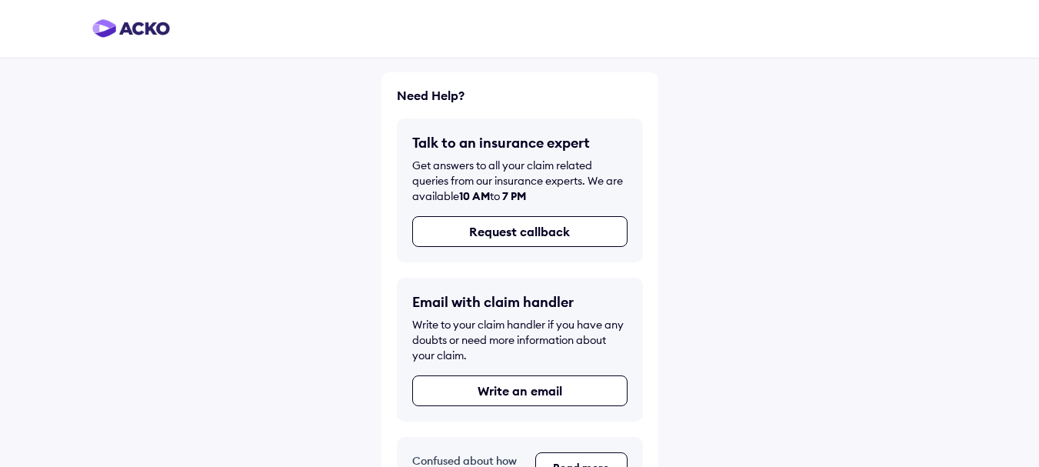 Image resolution: width=1039 pixels, height=467 pixels. What do you see at coordinates (520, 142) in the screenshot?
I see `h5: Talk to an insurance expert` at bounding box center [520, 142].